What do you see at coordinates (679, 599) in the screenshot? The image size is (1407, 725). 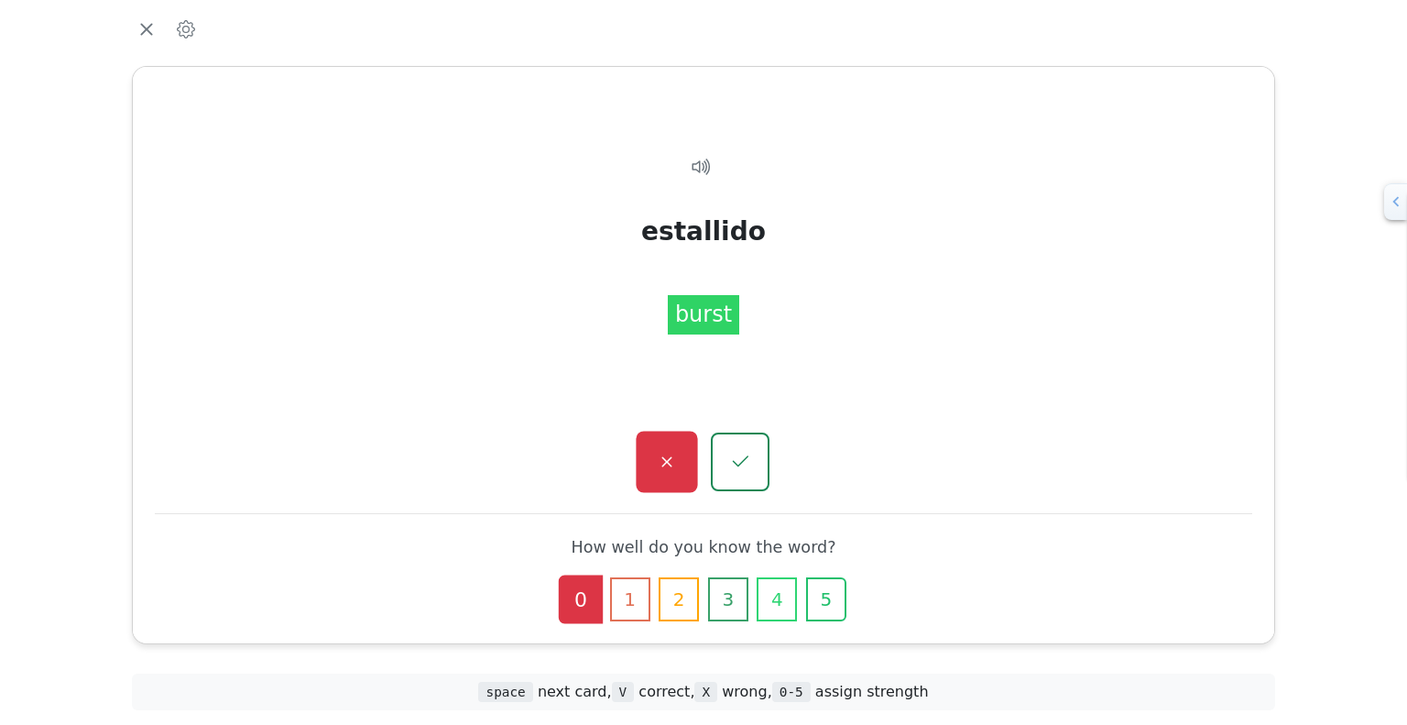 I see `button: 2` at bounding box center [679, 599].